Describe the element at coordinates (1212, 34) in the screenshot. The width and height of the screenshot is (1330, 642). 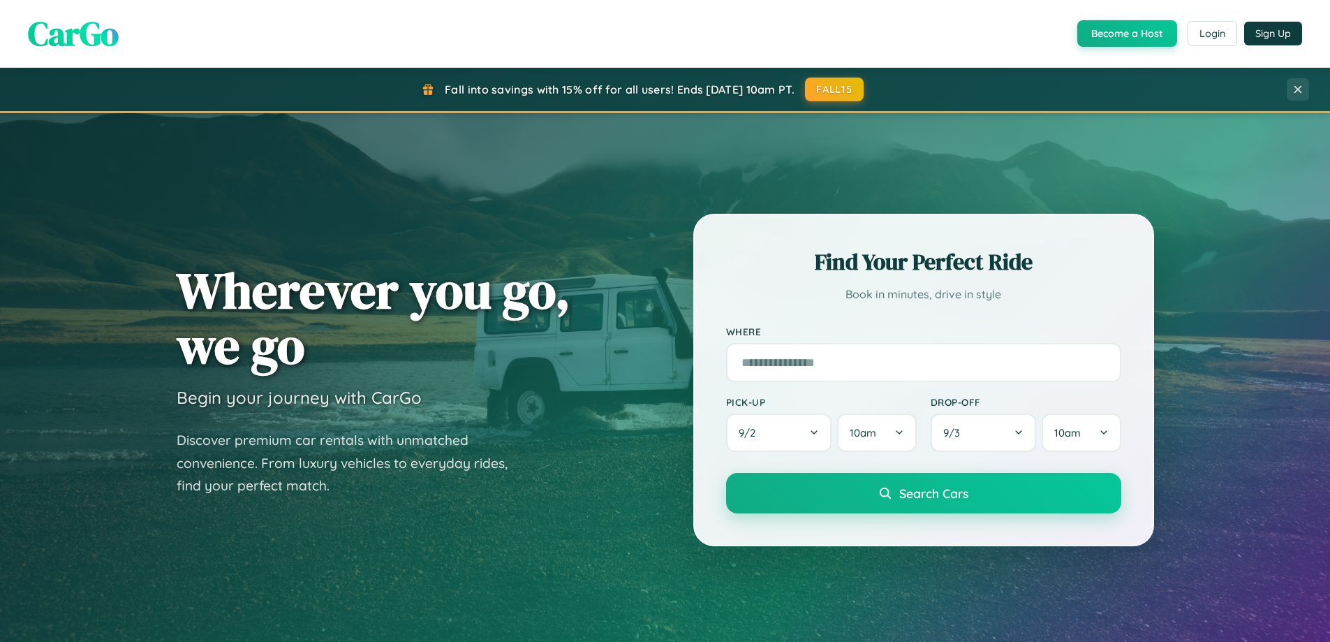
I see `button: Login` at that location.